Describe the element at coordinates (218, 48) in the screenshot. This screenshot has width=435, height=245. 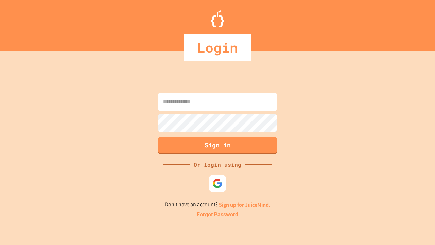
I see `div: Login` at that location.